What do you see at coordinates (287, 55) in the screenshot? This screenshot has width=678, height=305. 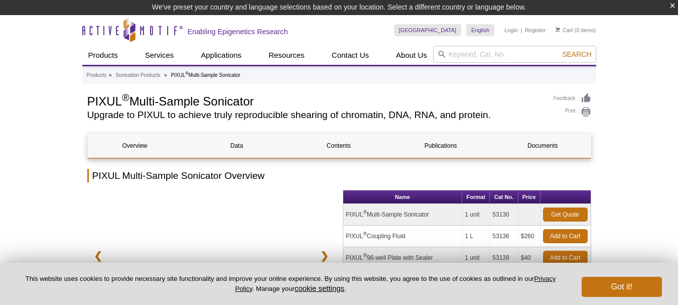 I see `a: Resources` at bounding box center [287, 55].